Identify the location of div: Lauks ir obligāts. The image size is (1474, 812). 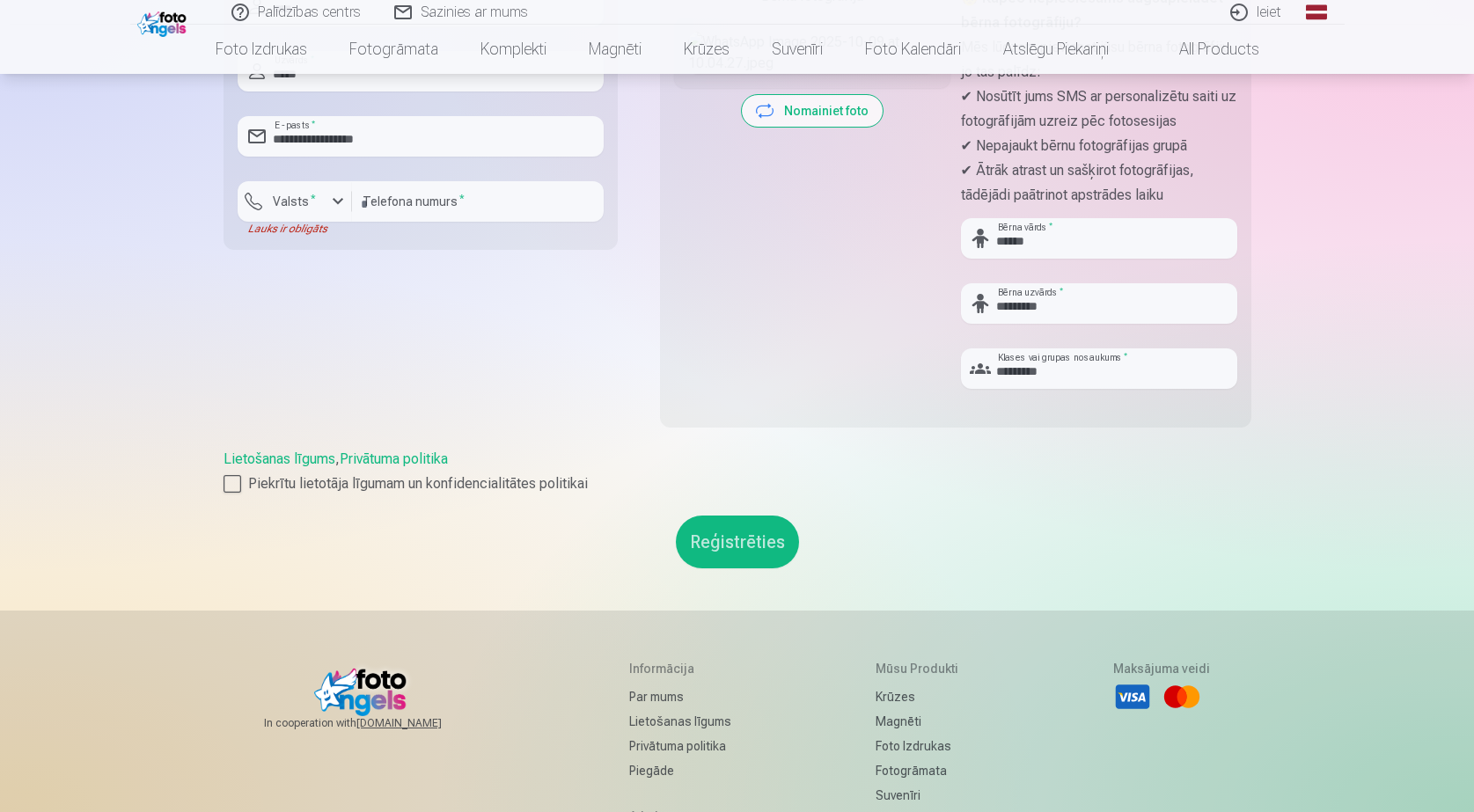
(294, 229).